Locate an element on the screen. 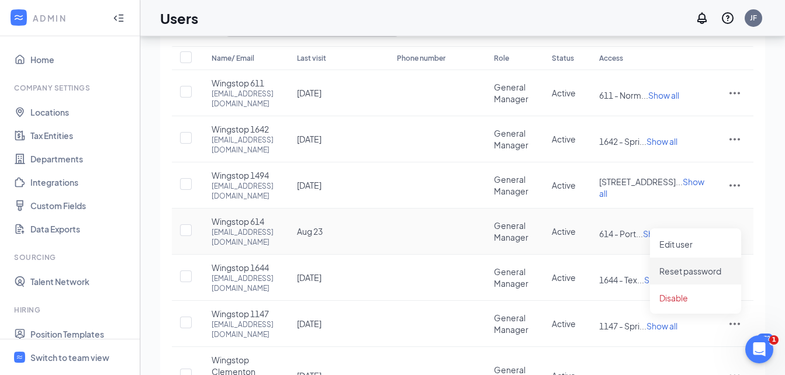  div: Last visit is located at coordinates (335, 58).